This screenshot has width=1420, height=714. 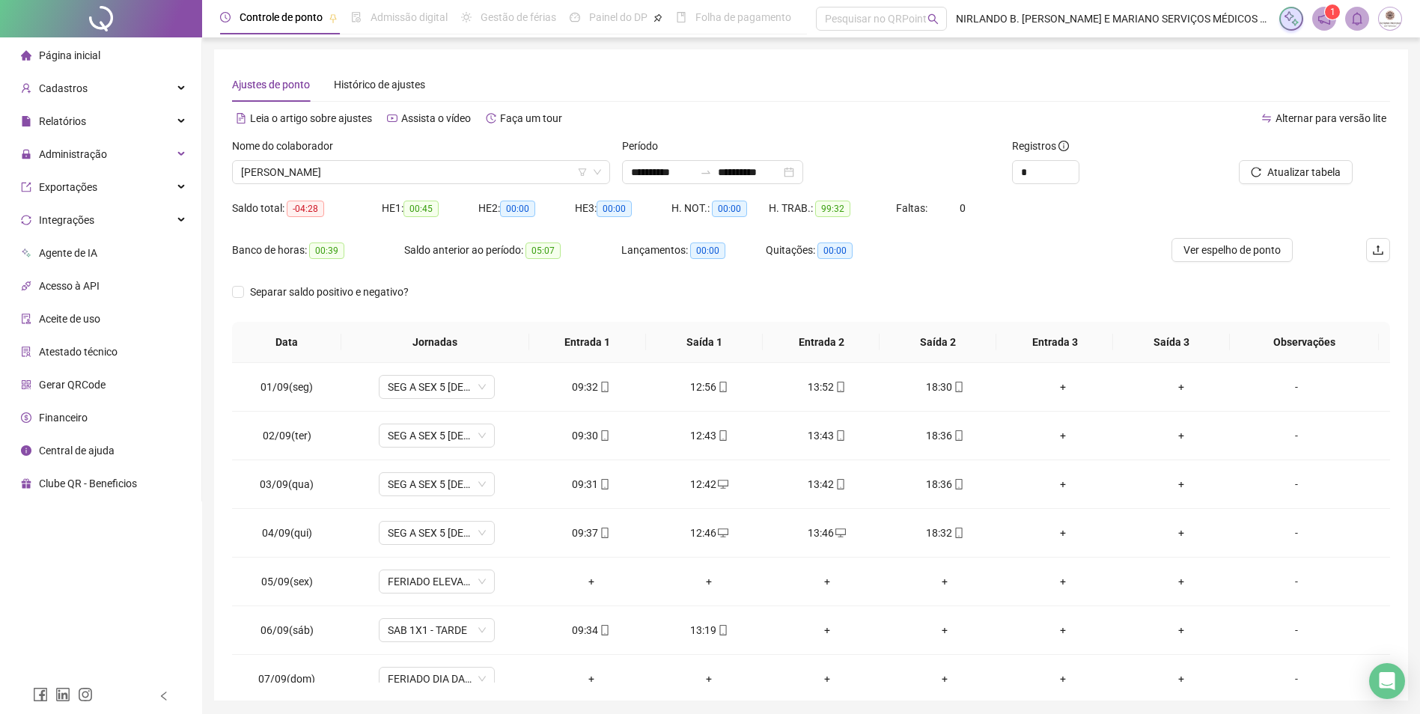 I want to click on span: Leia o artigo sobre ajustes, so click(x=311, y=118).